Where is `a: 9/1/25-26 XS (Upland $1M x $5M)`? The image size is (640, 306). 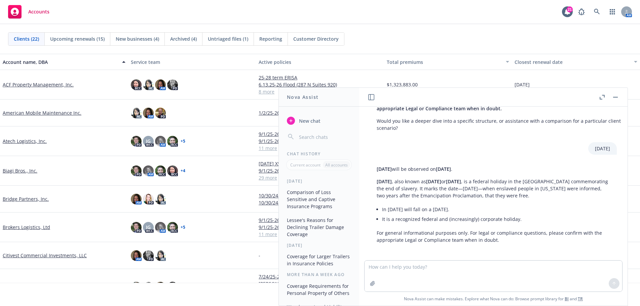
a: 9/1/25-26 XS (Upland $1M x $5M) is located at coordinates (320, 141).